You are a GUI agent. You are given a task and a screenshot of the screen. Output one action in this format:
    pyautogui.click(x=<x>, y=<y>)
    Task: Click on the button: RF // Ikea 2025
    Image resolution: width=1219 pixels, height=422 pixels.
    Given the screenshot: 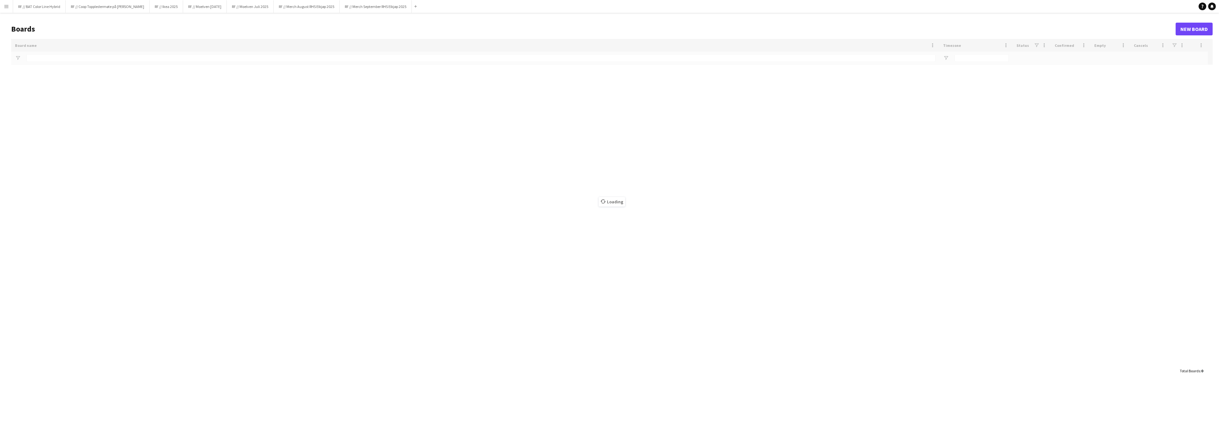 What is the action you would take?
    pyautogui.click(x=166, y=6)
    